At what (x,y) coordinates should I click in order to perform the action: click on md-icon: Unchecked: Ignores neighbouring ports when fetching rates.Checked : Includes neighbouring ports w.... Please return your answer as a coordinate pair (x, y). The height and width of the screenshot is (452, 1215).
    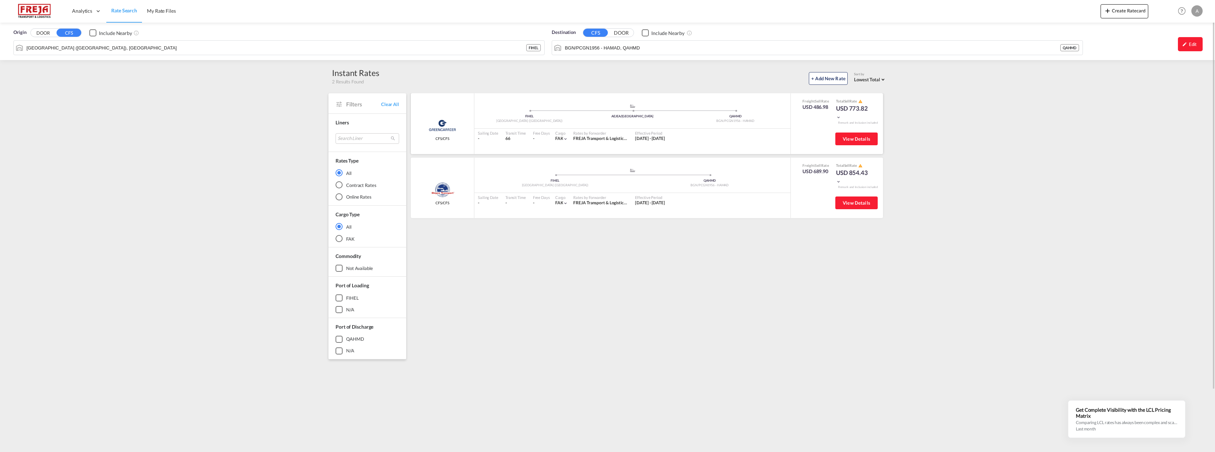
    Looking at the image, I should click on (690, 33).